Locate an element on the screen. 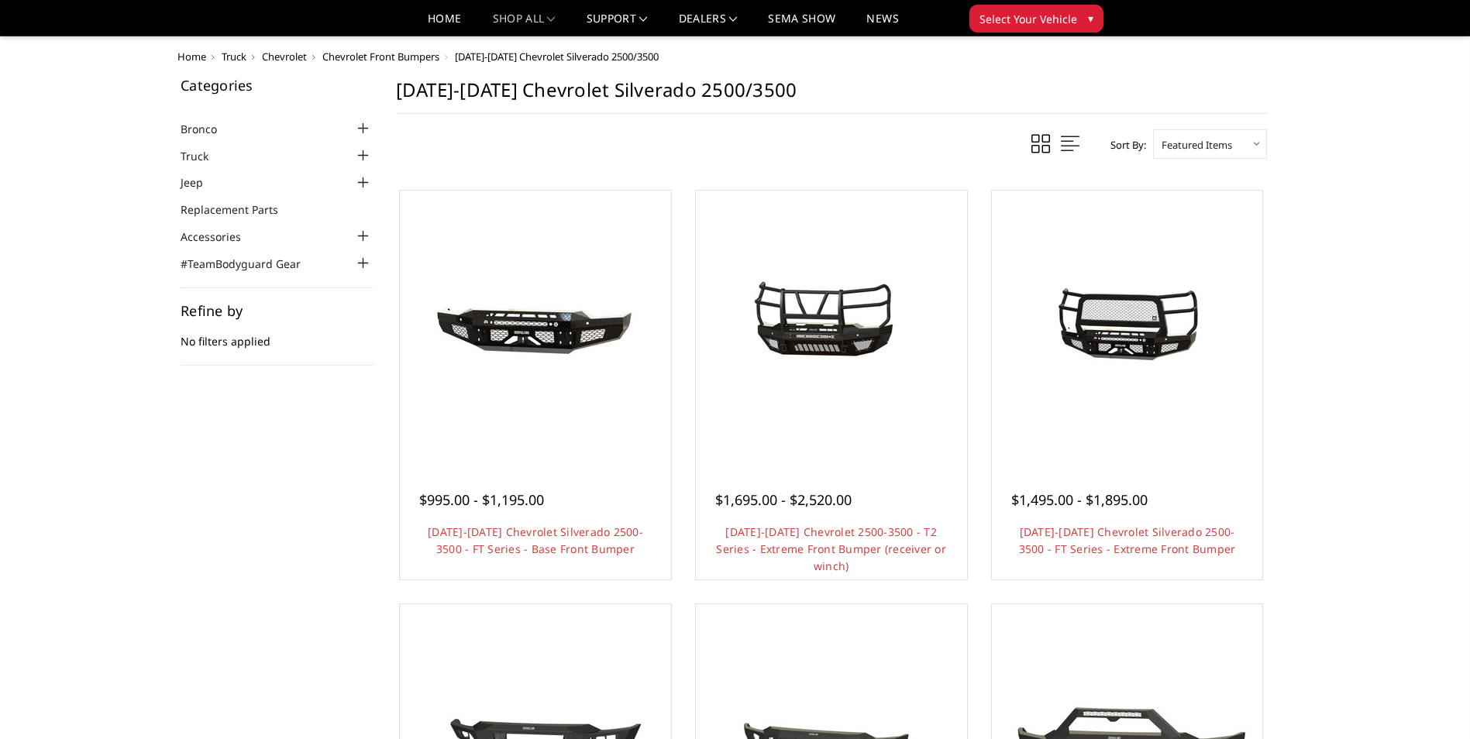 This screenshot has height=739, width=1470. a: News is located at coordinates (882, 24).